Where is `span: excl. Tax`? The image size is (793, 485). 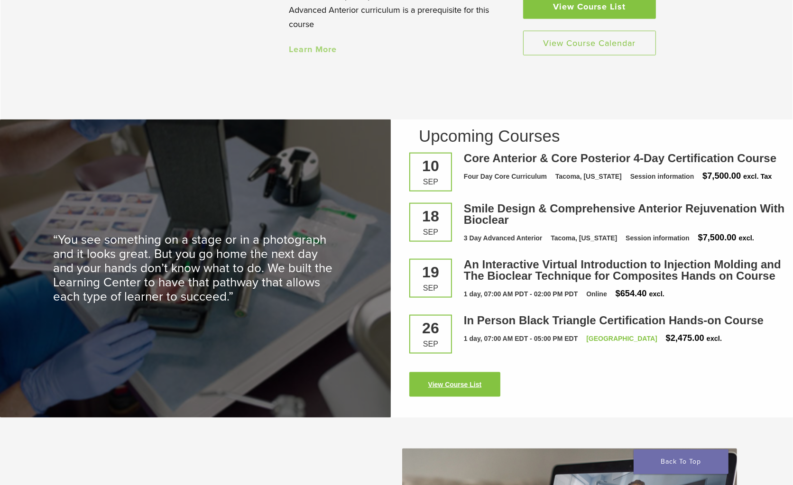
span: excl. Tax is located at coordinates (757, 176).